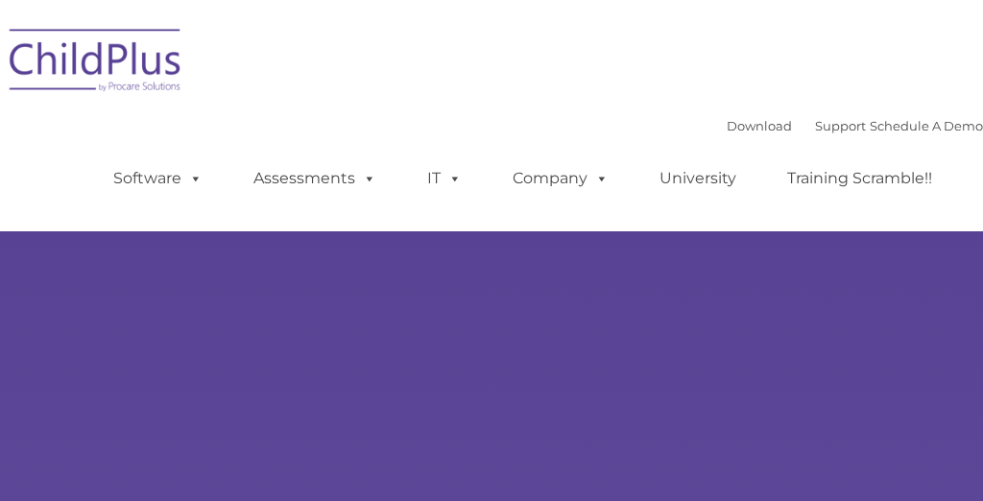  What do you see at coordinates (315, 179) in the screenshot?
I see `a: Assessments` at bounding box center [315, 179].